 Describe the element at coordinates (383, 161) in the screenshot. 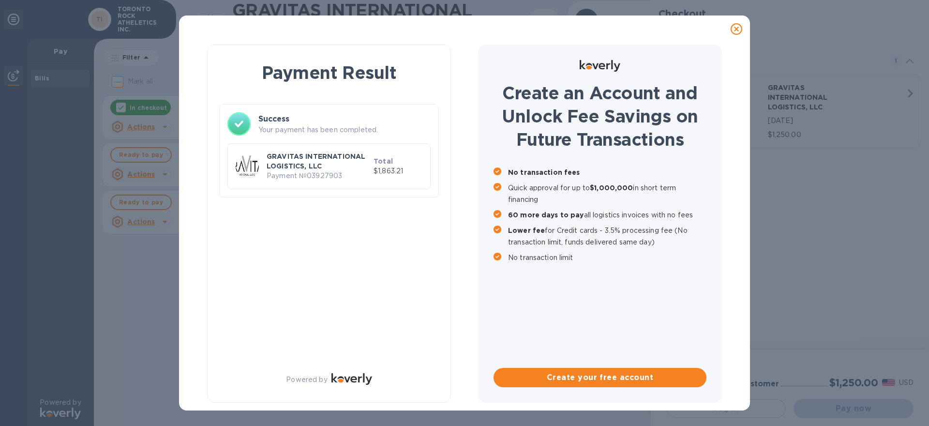

I see `b: Total` at that location.